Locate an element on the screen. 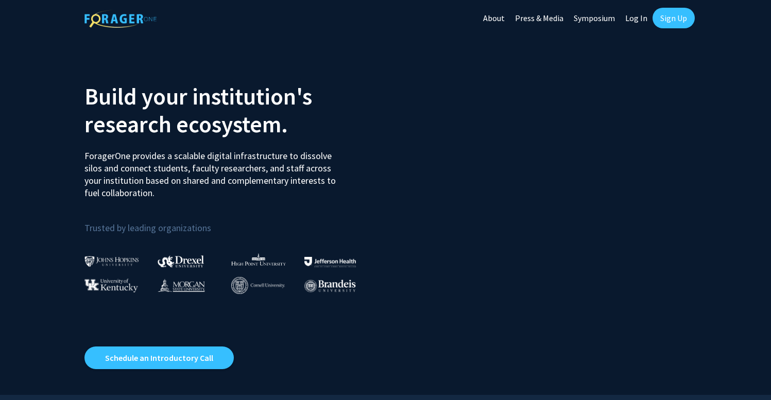  img: ForagerOne Logo is located at coordinates (121, 19).